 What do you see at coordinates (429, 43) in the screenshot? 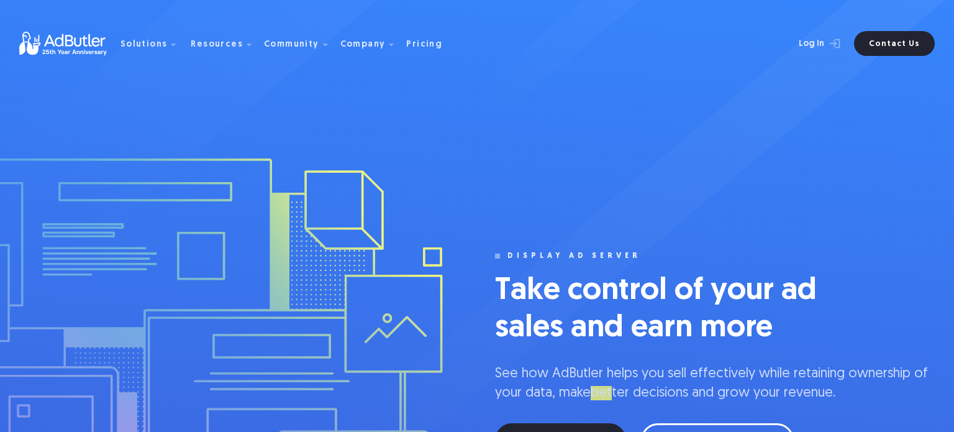
I see `a: Pricing` at bounding box center [429, 43].